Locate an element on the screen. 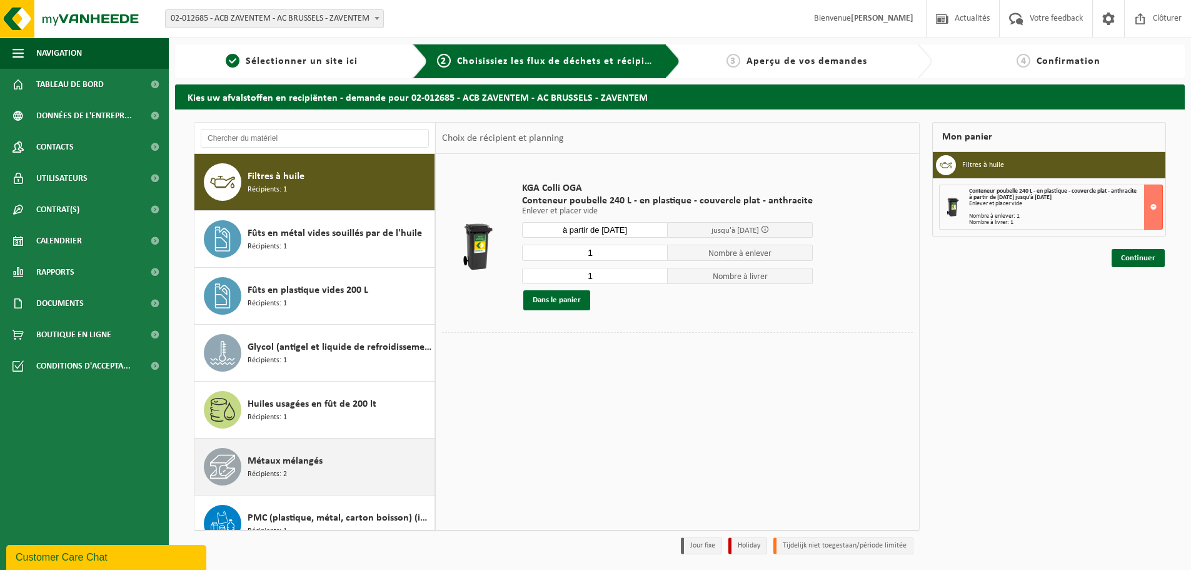 The height and width of the screenshot is (570, 1191). button: PMC (plastique, métal, carton boisson) (industriel) Récipients: 1 is located at coordinates (315, 523).